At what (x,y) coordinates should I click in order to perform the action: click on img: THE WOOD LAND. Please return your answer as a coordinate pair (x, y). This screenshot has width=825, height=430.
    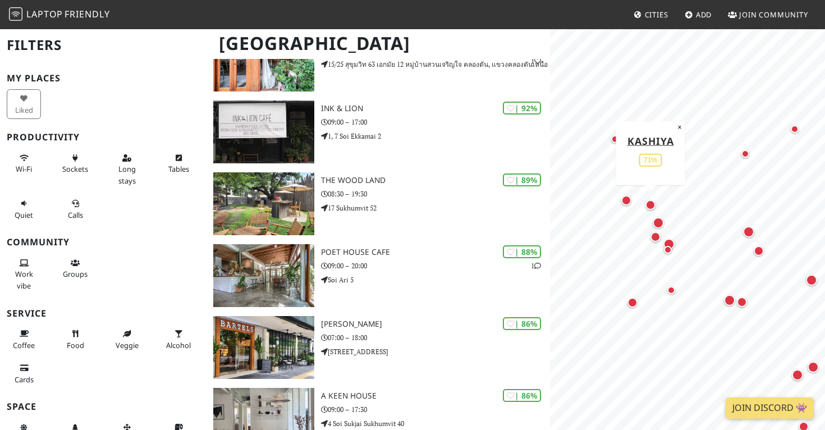
    Looking at the image, I should click on (264, 204).